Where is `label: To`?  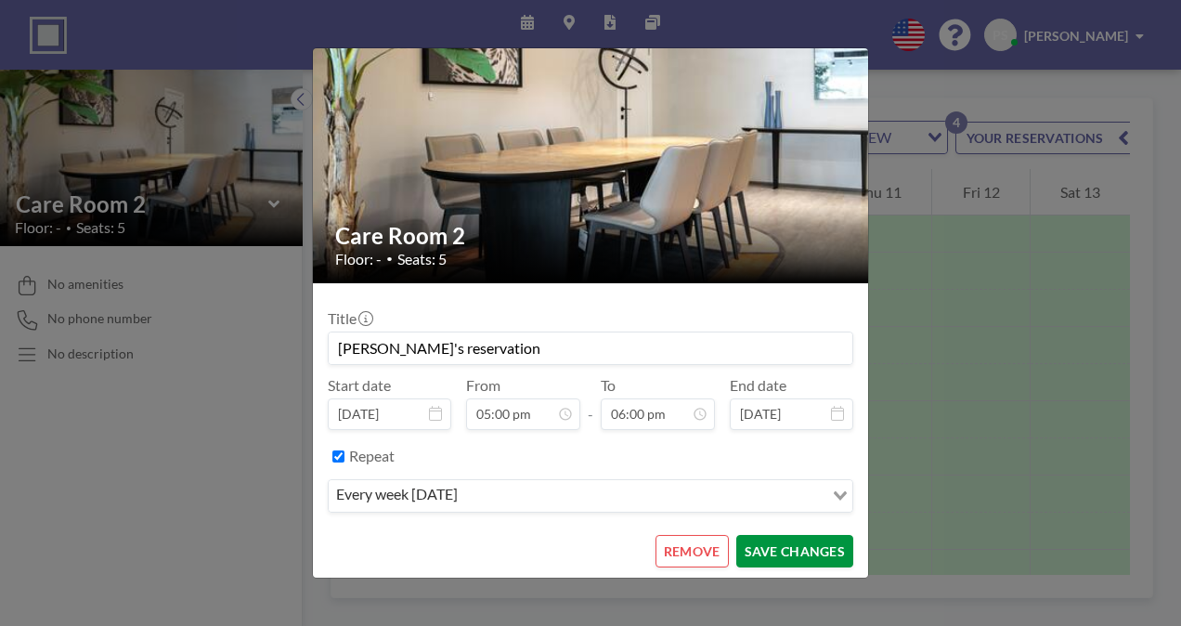
label: To is located at coordinates (608, 385).